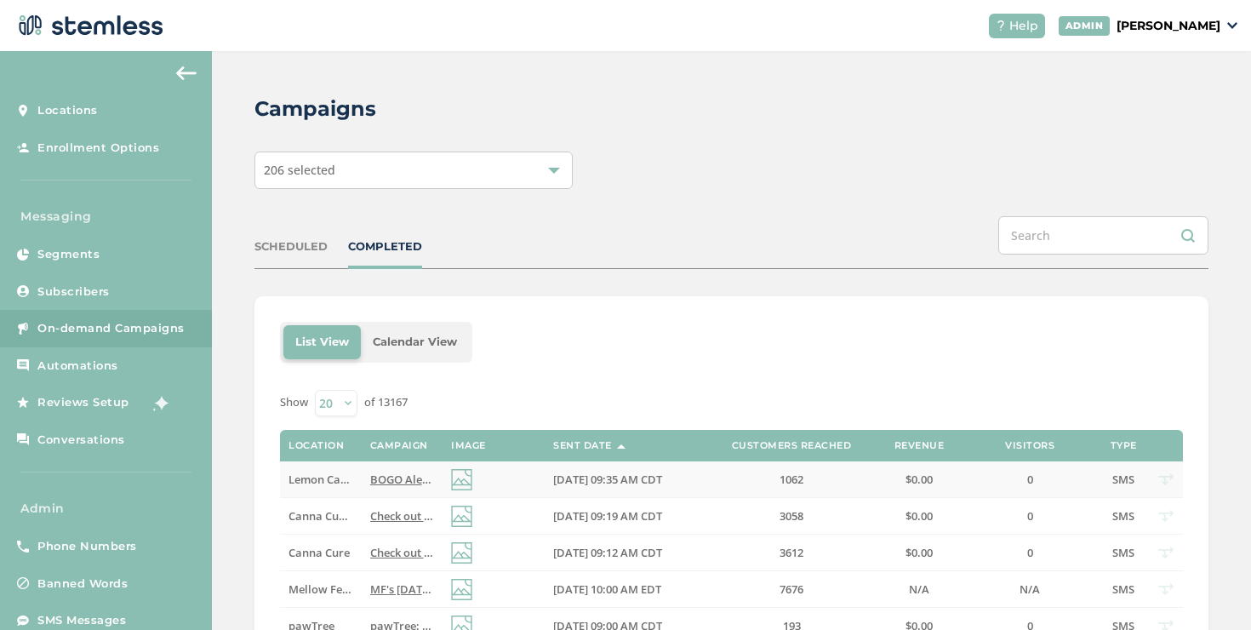 The height and width of the screenshot is (630, 1251). I want to click on span: Segments, so click(68, 255).